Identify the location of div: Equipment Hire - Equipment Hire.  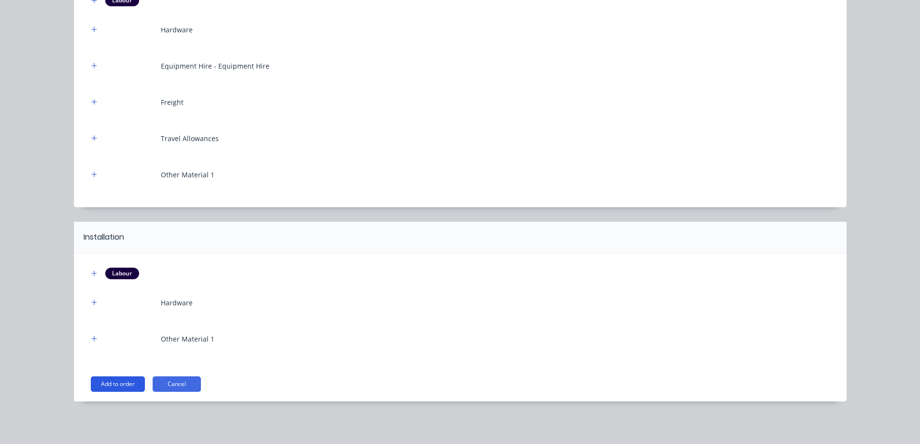
(215, 66).